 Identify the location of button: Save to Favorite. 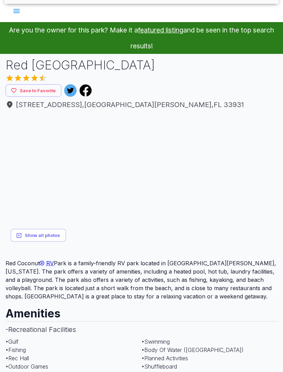
(33, 90).